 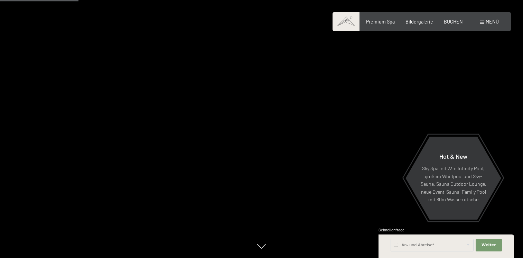 I want to click on a: BUCHEN, so click(x=453, y=21).